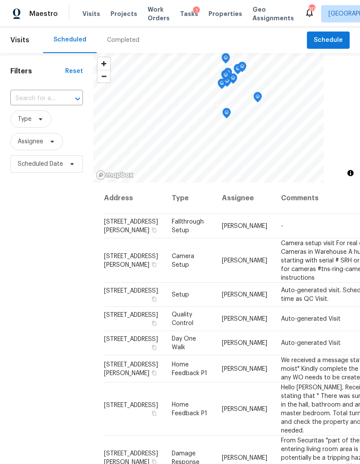 The height and width of the screenshot is (464, 360). What do you see at coordinates (104, 76) in the screenshot?
I see `span: Zoom out` at bounding box center [104, 76].